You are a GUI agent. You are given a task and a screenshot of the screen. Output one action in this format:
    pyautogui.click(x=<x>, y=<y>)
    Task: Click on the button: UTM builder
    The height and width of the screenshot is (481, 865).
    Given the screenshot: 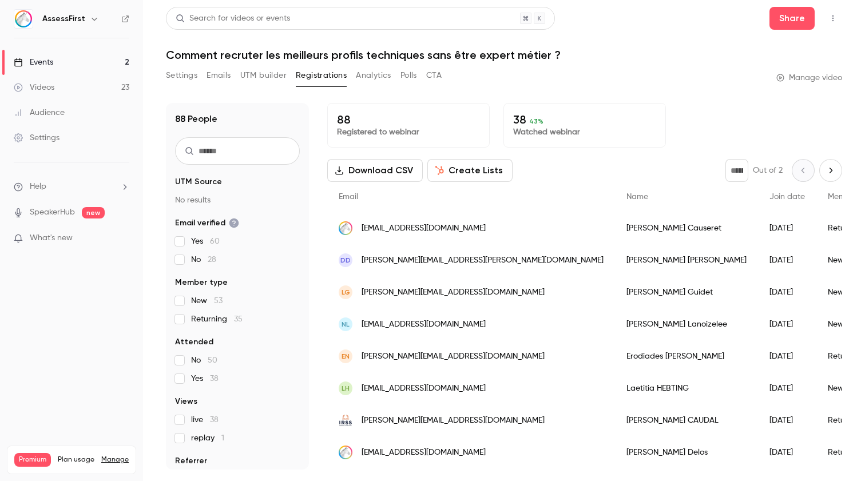 What is the action you would take?
    pyautogui.click(x=263, y=76)
    